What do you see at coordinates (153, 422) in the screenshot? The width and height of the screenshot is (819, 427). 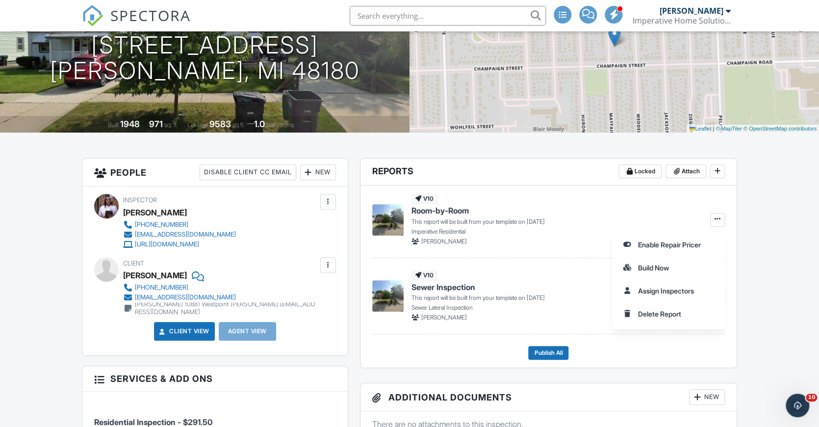 I see `span: Residential Inspection - $291.50` at bounding box center [153, 422].